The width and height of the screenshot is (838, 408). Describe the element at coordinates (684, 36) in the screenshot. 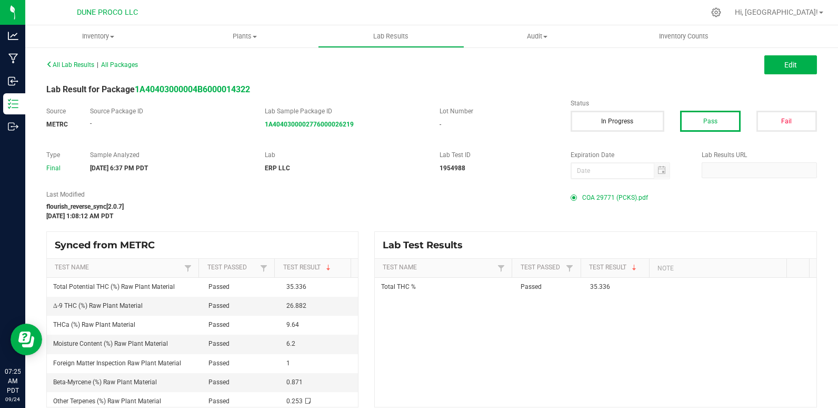

I see `span: Inventory Counts` at that location.